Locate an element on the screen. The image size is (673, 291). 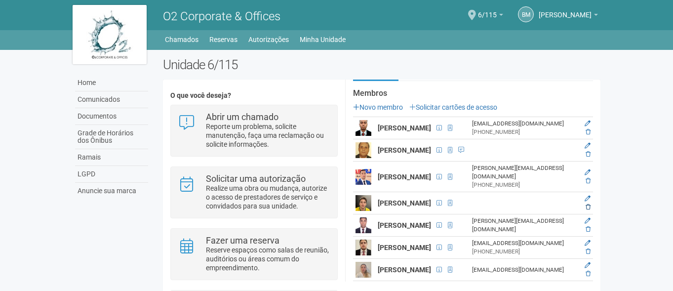
span: O2 Corporate & Offices is located at coordinates (222, 16).